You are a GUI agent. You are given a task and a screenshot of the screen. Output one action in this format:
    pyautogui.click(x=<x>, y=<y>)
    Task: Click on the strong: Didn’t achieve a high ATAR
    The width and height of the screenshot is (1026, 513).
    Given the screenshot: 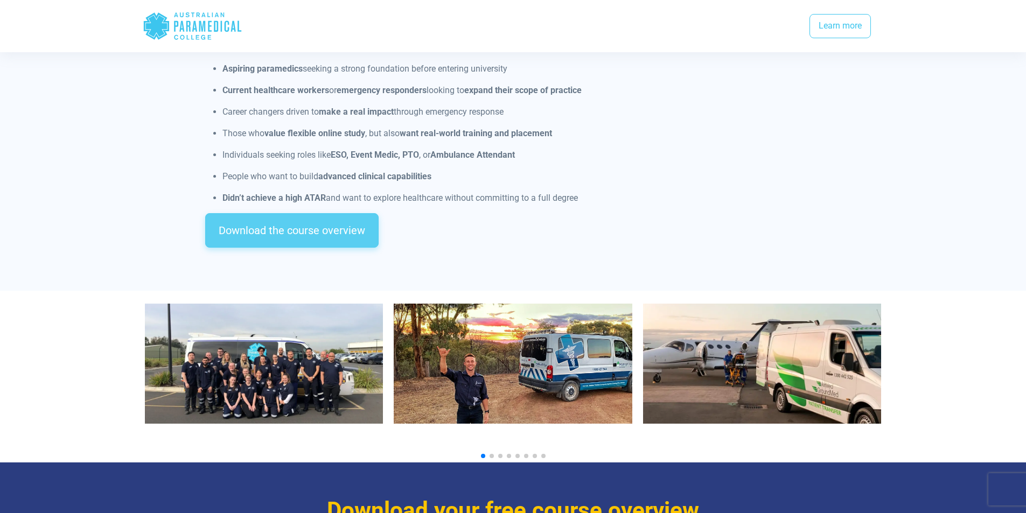 What is the action you would take?
    pyautogui.click(x=274, y=198)
    